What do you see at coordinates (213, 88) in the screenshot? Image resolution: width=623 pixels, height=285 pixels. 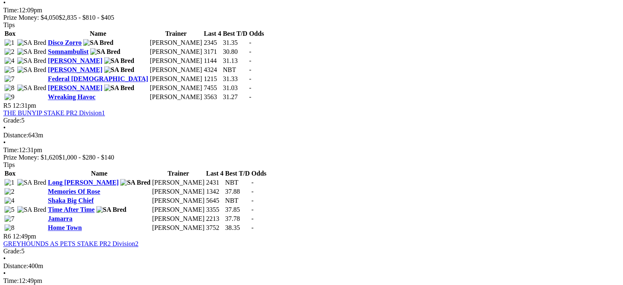 I see `td: 7455` at bounding box center [213, 88].